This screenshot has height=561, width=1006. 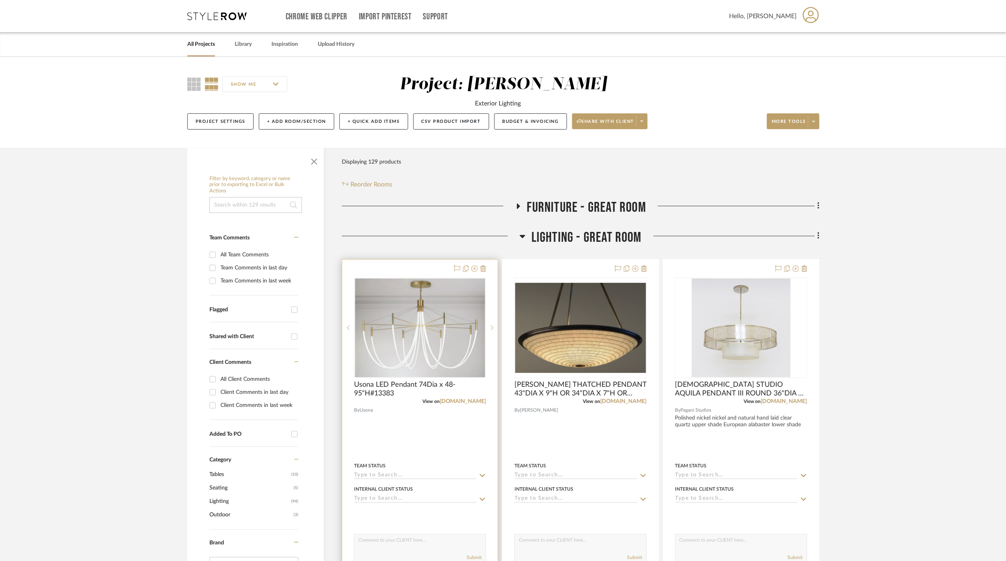 What do you see at coordinates (296, 488) in the screenshot?
I see `span: (5)` at bounding box center [296, 488].